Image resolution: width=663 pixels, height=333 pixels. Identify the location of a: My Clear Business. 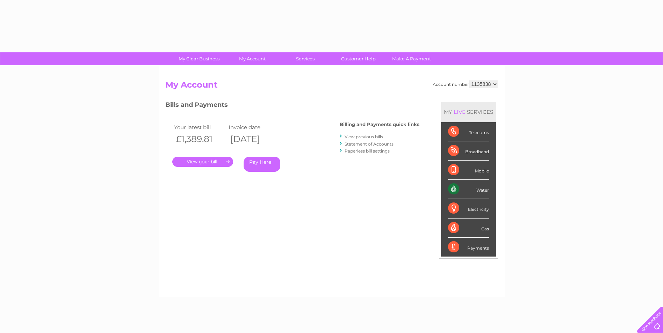
(199, 59).